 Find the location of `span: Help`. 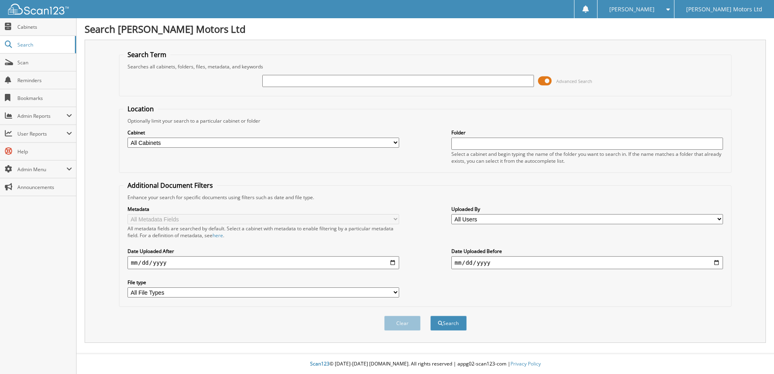

span: Help is located at coordinates (45, 151).